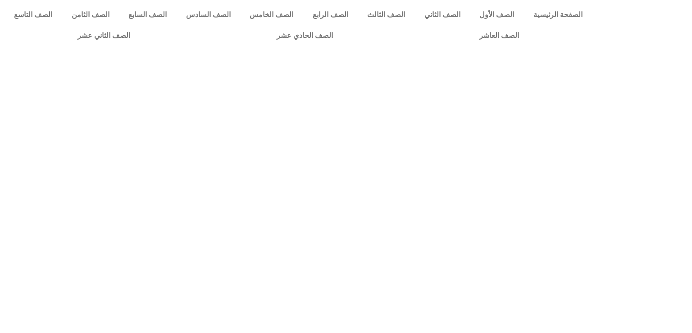 This screenshot has width=692, height=333. I want to click on a: الصف الحادي عشر, so click(305, 36).